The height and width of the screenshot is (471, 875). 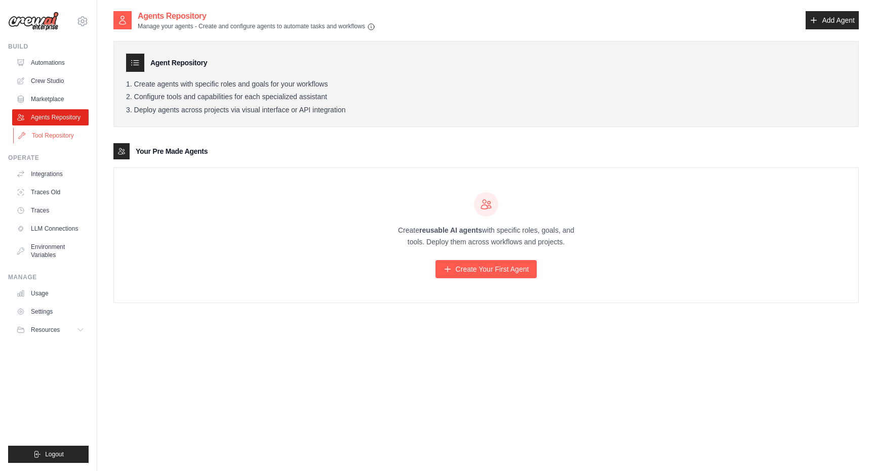 What do you see at coordinates (486, 269) in the screenshot?
I see `a: Create Your First Agent` at bounding box center [486, 269].